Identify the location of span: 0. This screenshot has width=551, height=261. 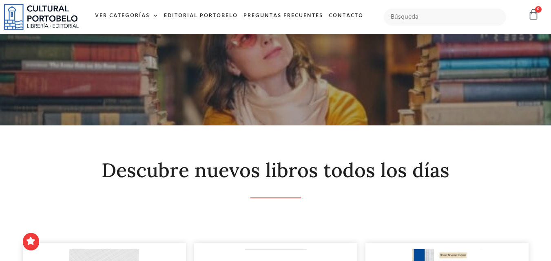
(538, 9).